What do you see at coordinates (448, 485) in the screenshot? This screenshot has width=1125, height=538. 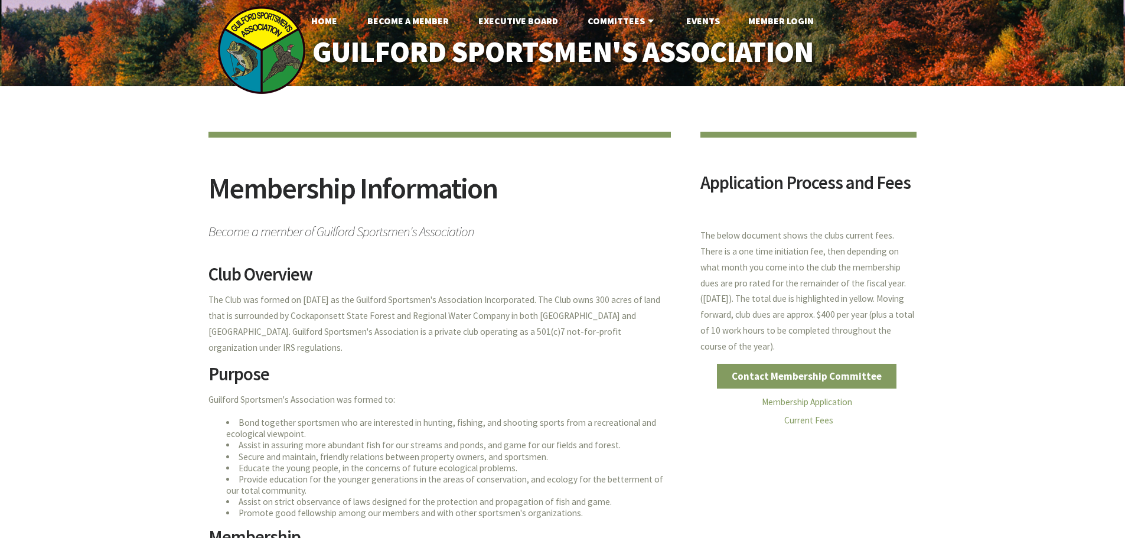 I see `li: Provide education for the younger generations in the areas of conservation, and ecology for the b...` at bounding box center [448, 485].